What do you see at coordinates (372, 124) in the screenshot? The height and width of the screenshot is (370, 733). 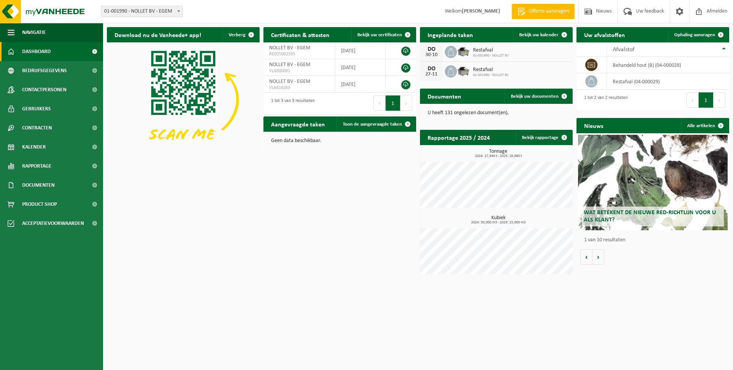 I see `span: Toon de aangevraagde taken` at bounding box center [372, 124].